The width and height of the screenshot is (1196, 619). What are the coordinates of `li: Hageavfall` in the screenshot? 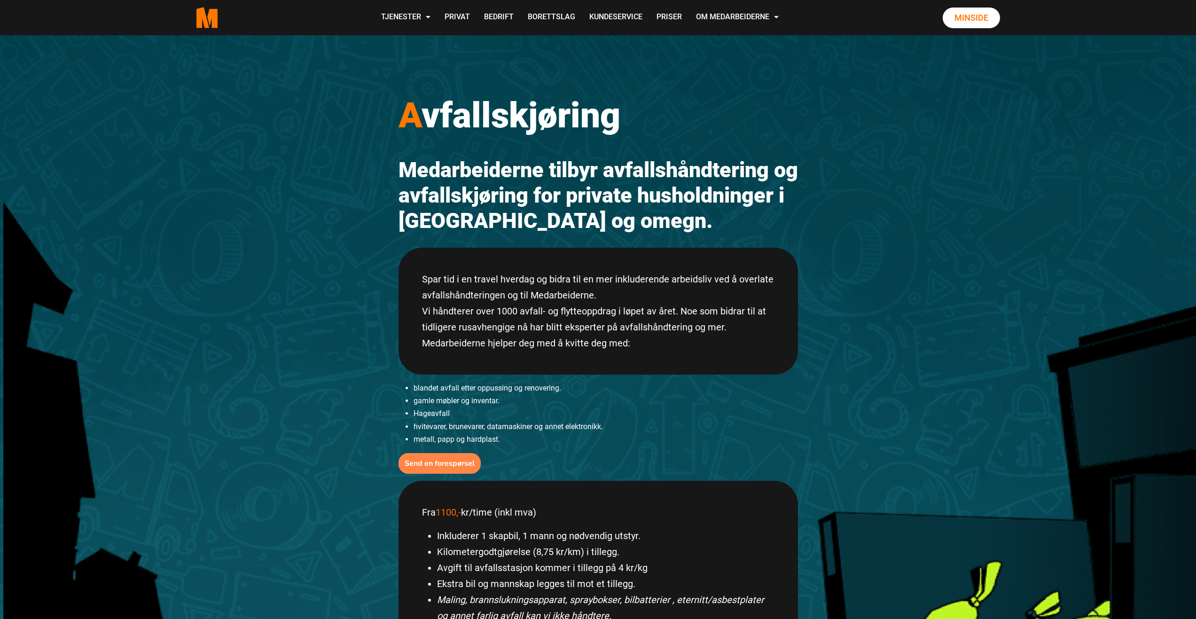 It's located at (606, 413).